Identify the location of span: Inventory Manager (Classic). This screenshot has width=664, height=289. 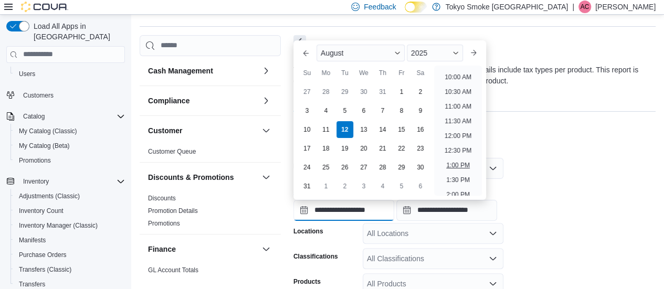
(58, 226).